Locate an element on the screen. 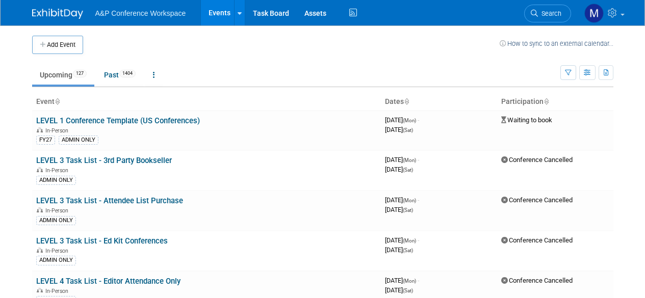  img: ExhibitDay is located at coordinates (58, 14).